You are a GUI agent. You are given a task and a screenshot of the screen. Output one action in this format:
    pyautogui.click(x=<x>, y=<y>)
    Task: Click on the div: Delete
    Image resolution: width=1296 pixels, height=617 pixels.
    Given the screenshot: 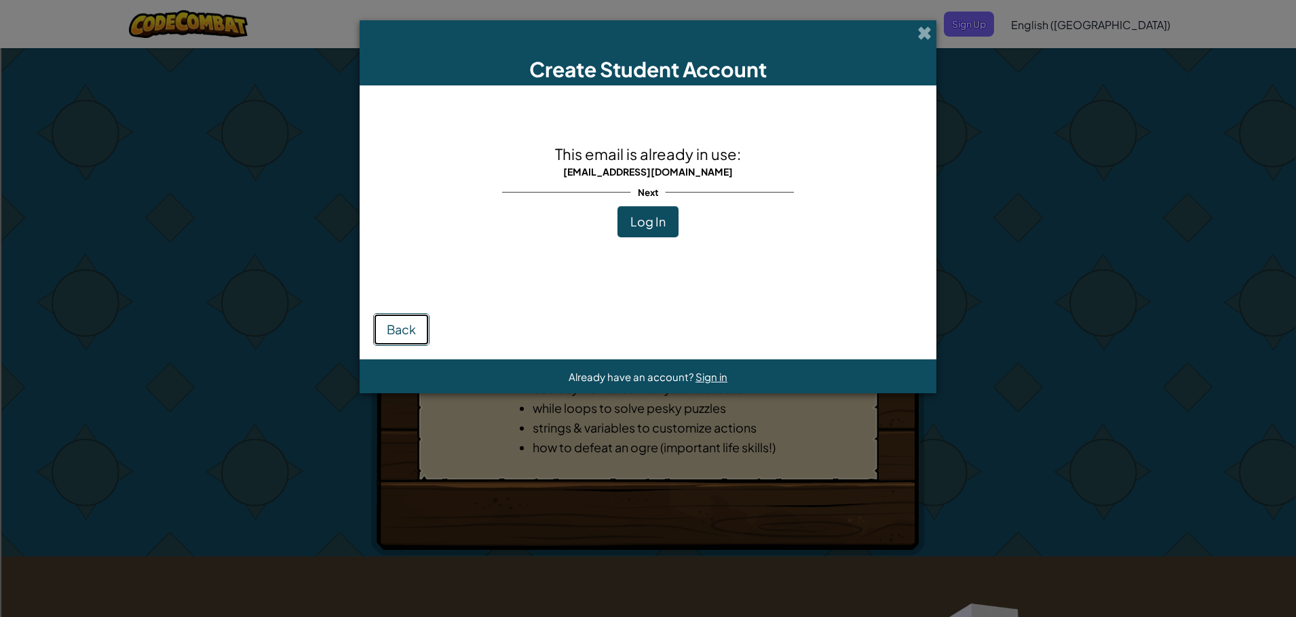 What is the action you would take?
    pyautogui.click(x=648, y=75)
    